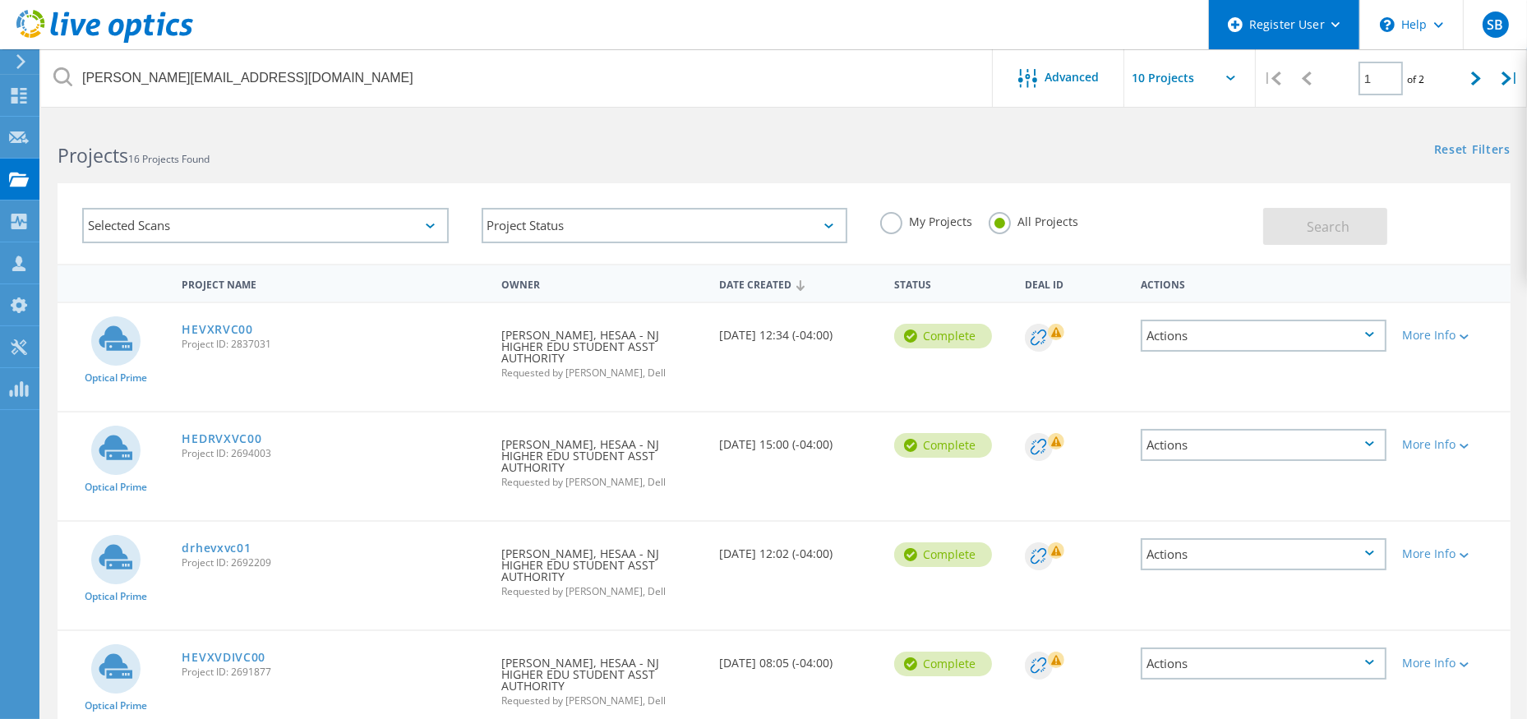  What do you see at coordinates (265, 225) in the screenshot?
I see `div: Selected Scans` at bounding box center [265, 225].